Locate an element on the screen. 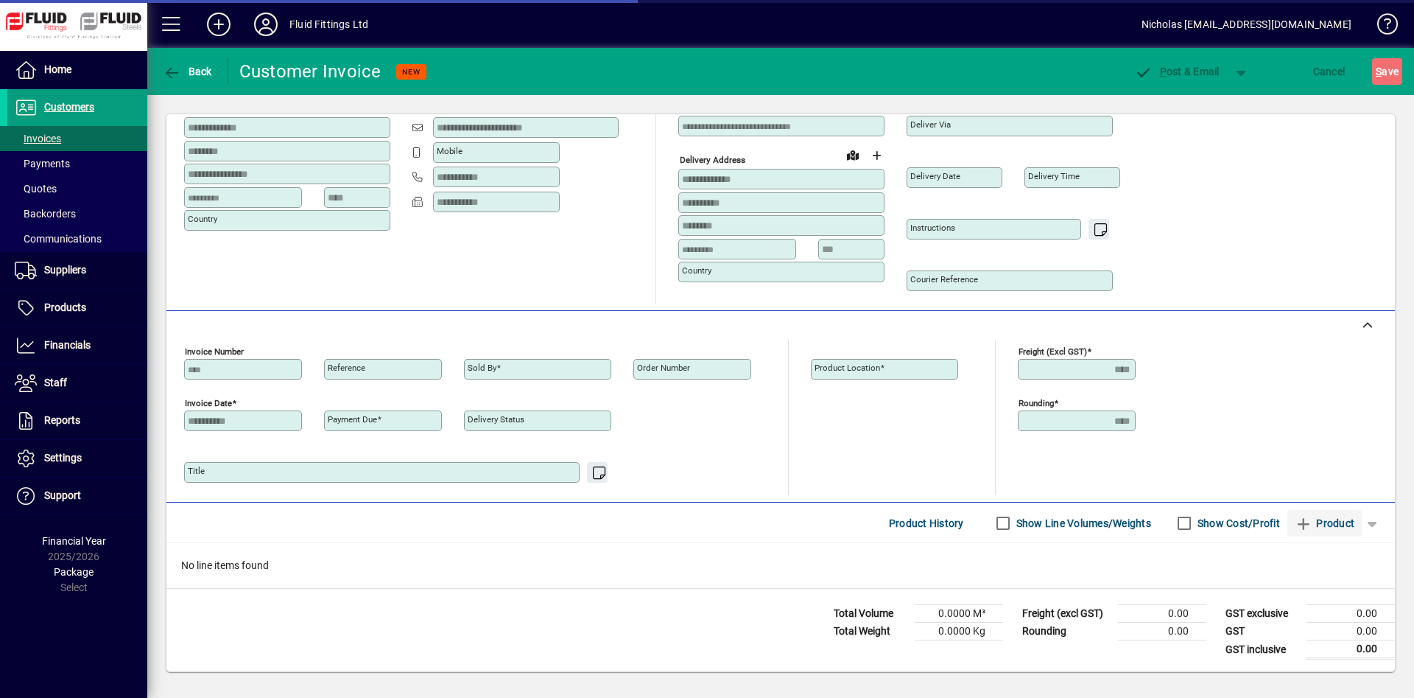  span: Support is located at coordinates (63, 495).